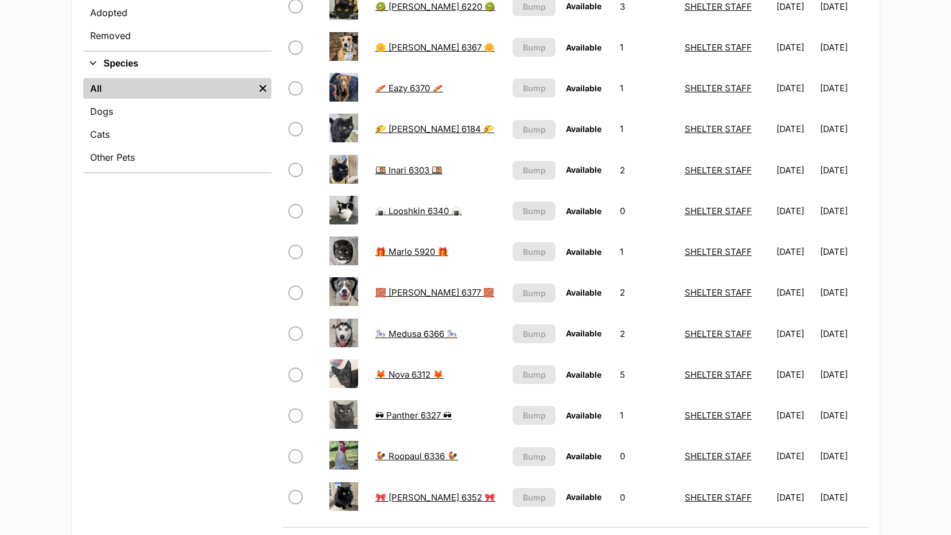 Image resolution: width=951 pixels, height=535 pixels. I want to click on a: All, so click(169, 88).